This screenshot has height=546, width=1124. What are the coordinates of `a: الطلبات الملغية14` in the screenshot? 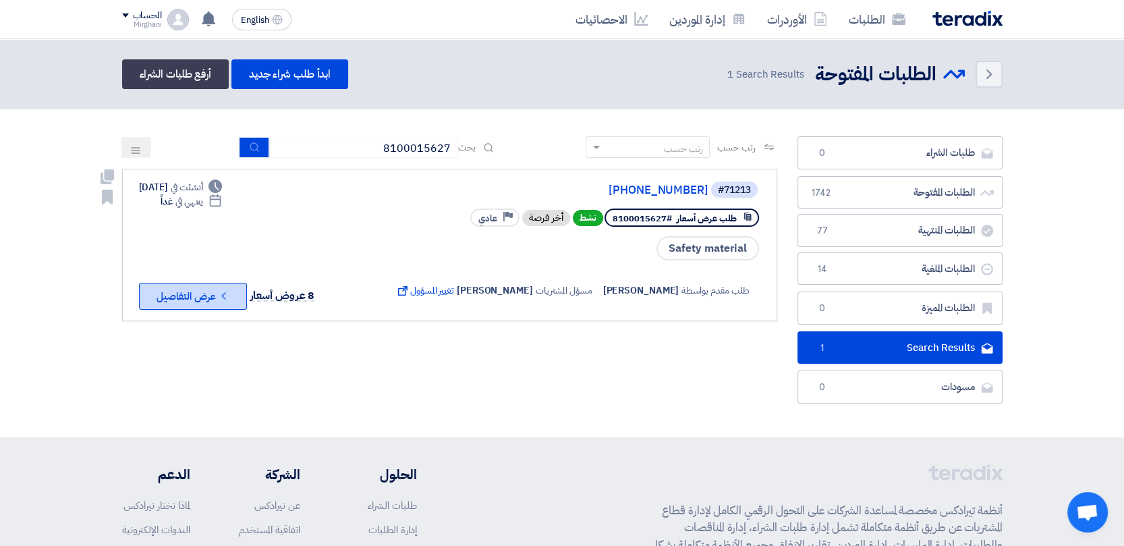 It's located at (900, 268).